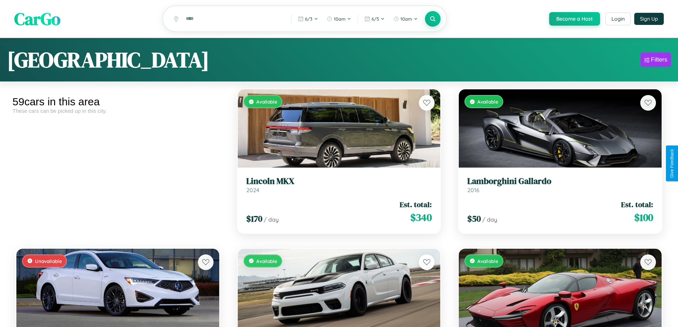  Describe the element at coordinates (339, 181) in the screenshot. I see `h3: Lincoln MKX` at that location.